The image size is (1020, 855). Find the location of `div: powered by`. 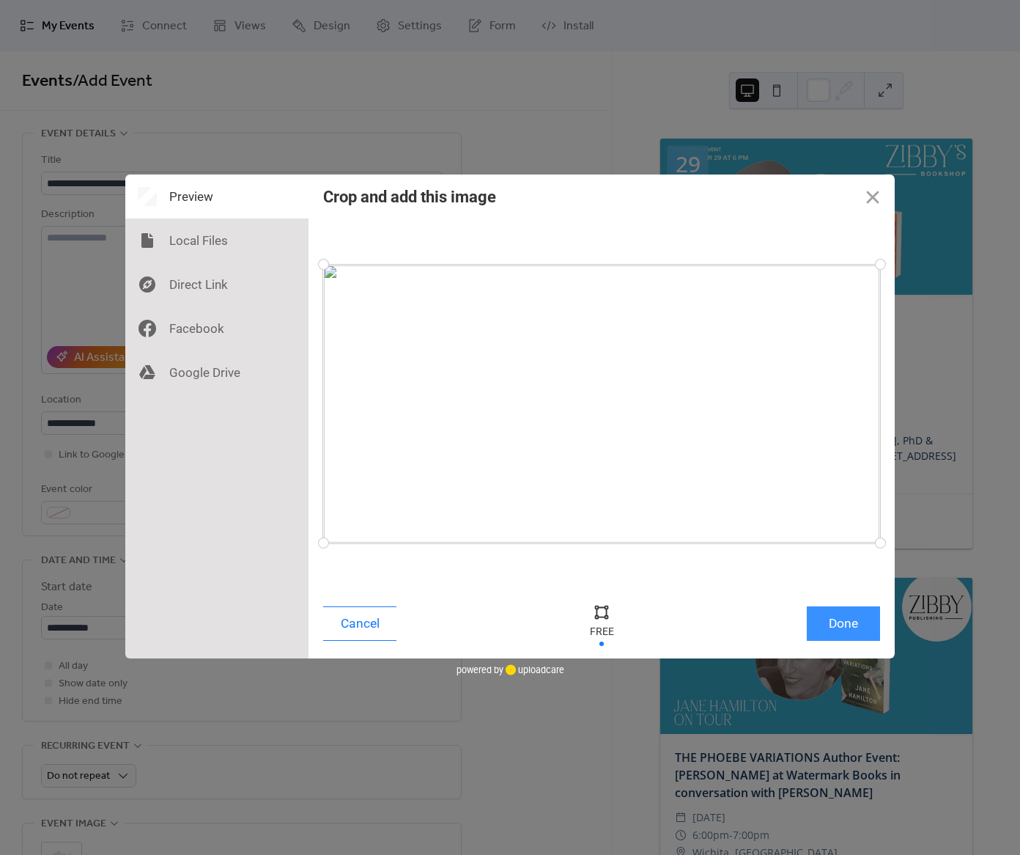

div: powered by is located at coordinates (510, 669).